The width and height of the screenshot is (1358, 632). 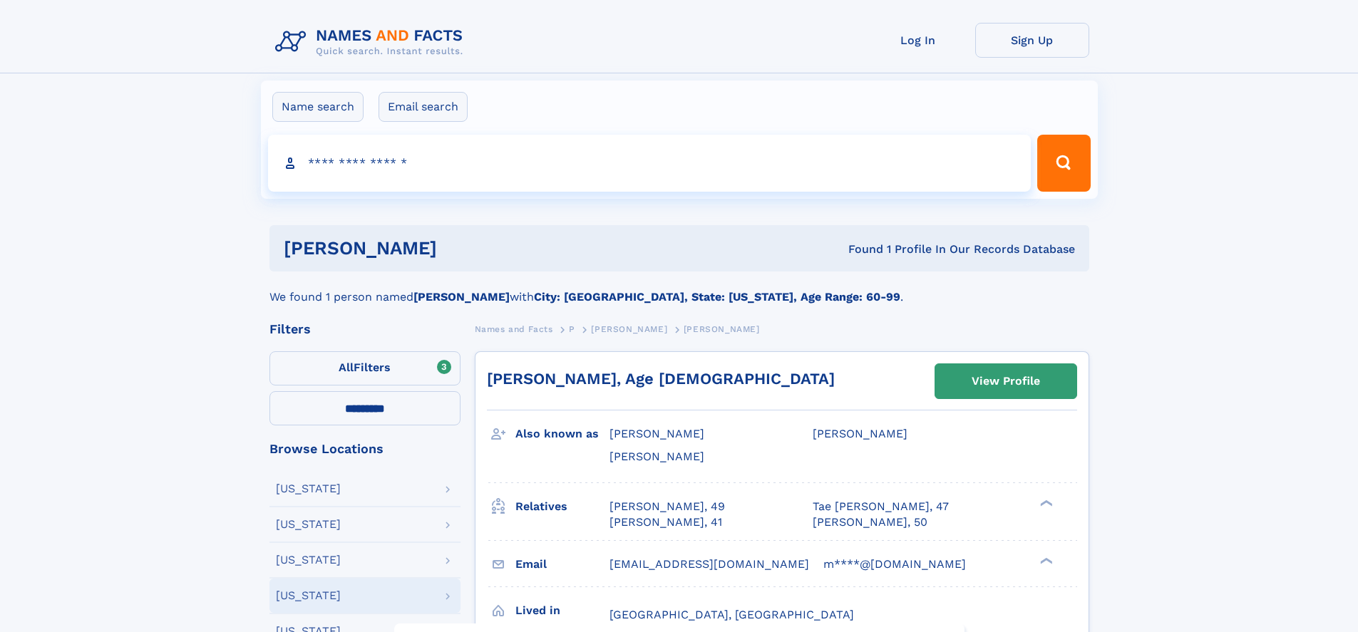 What do you see at coordinates (563, 507) in the screenshot?
I see `h3: Relatives` at bounding box center [563, 507].